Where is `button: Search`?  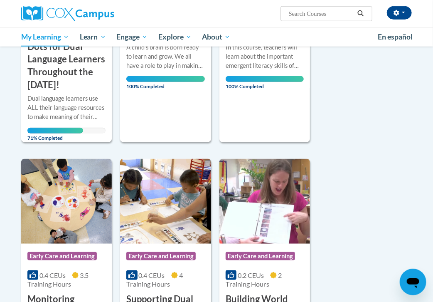
button: Search is located at coordinates (360, 14).